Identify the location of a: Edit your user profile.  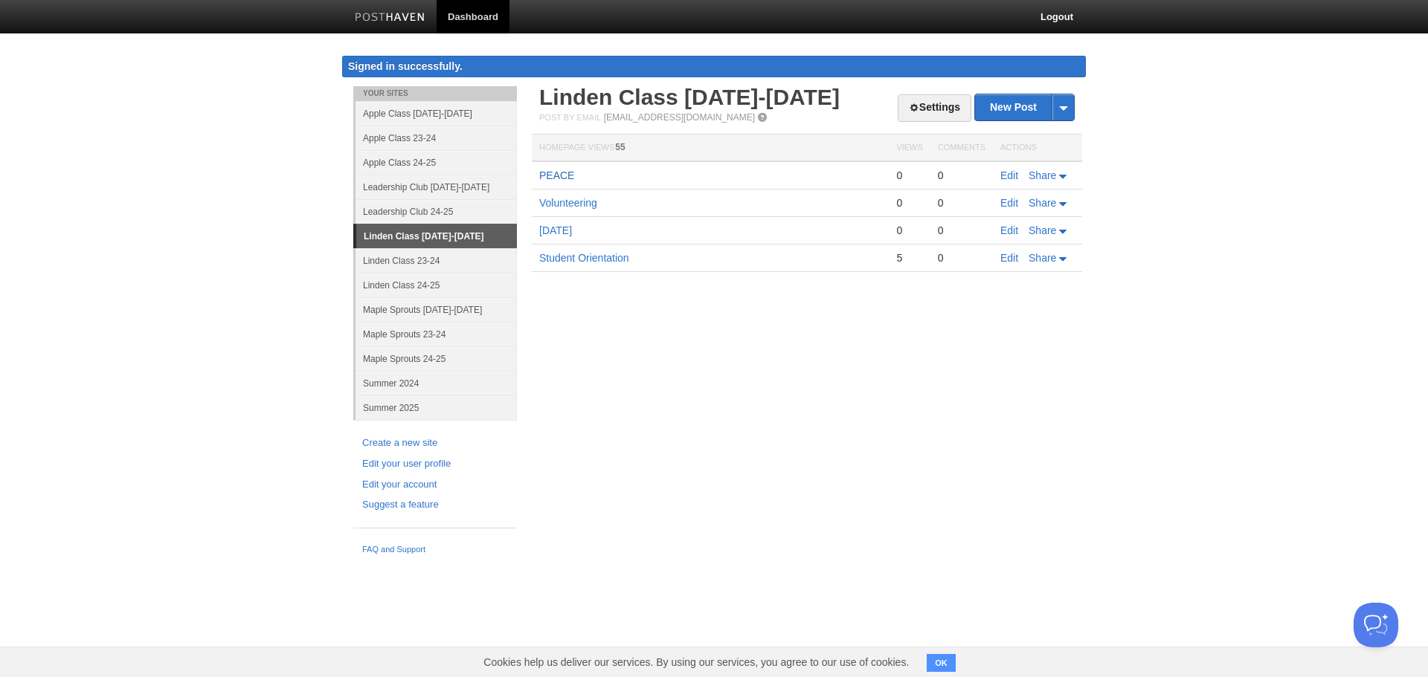
(435, 464).